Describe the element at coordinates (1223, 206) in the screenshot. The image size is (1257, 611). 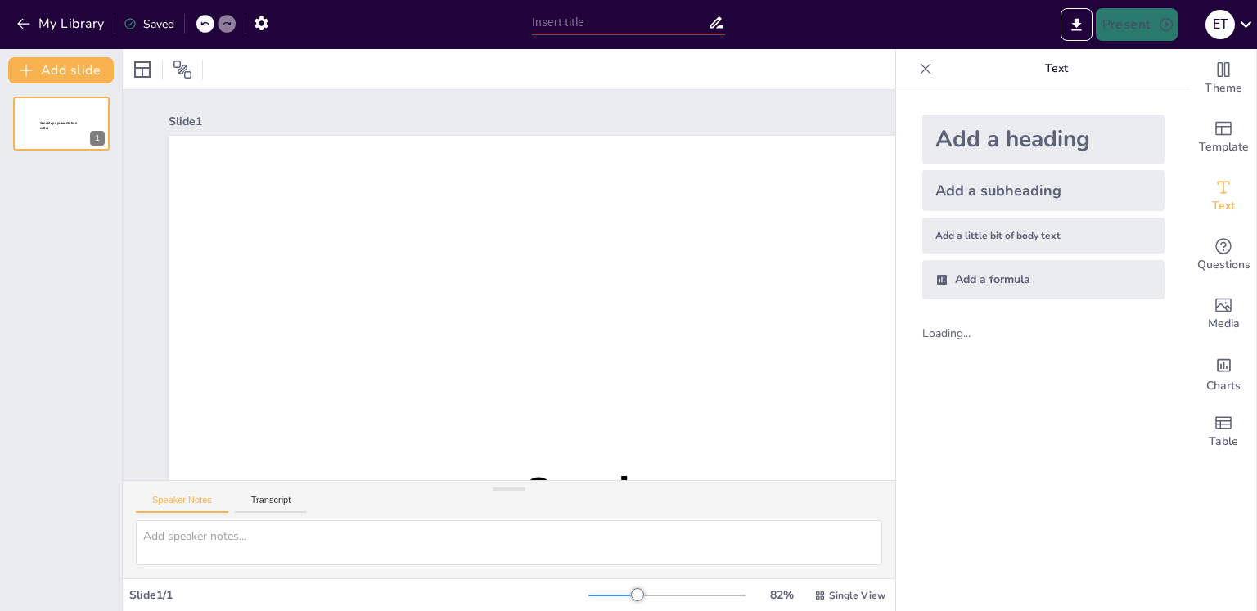
I see `span: Text` at that location.